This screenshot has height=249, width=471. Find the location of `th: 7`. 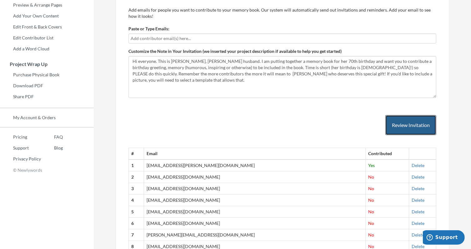

th: 7 is located at coordinates (136, 235).